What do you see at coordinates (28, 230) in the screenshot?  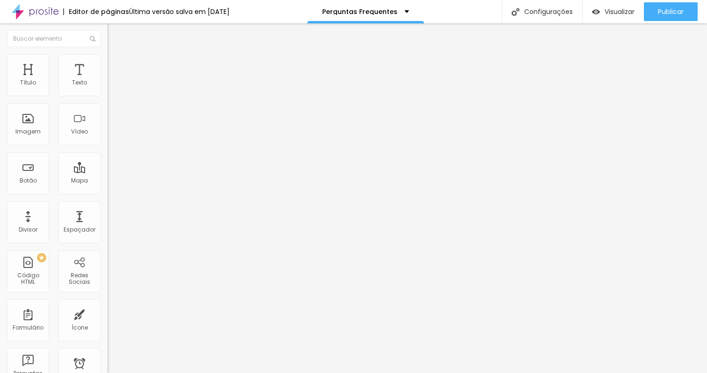 I see `div: Divisor` at bounding box center [28, 230].